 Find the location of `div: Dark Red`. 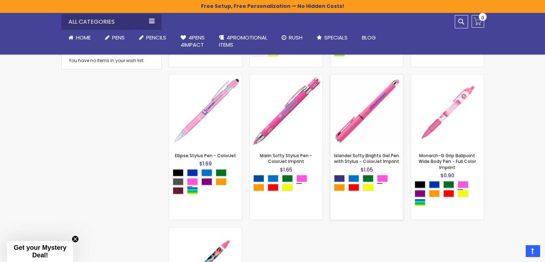

div: Dark Red is located at coordinates (178, 190).